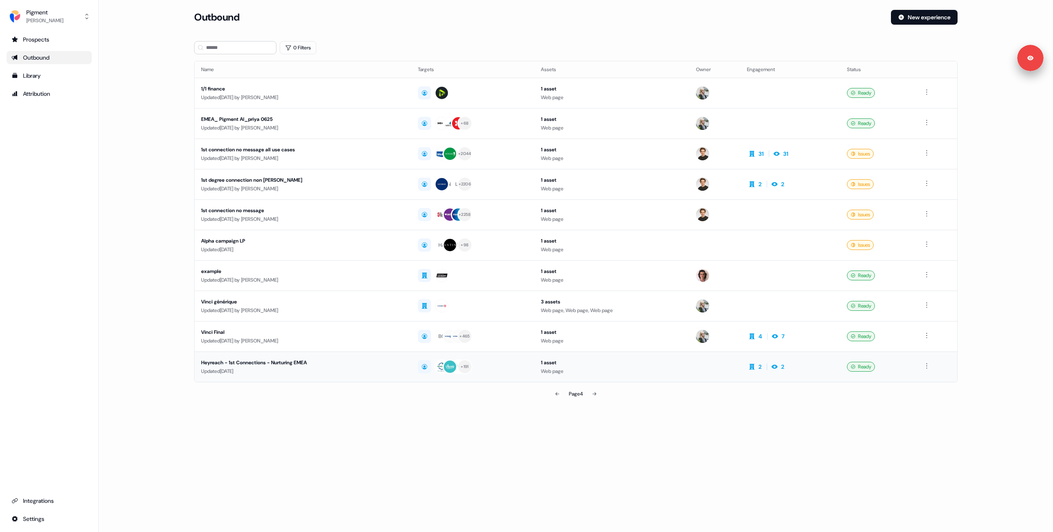  What do you see at coordinates (217, 17) in the screenshot?
I see `h3: Outbound` at bounding box center [217, 17].